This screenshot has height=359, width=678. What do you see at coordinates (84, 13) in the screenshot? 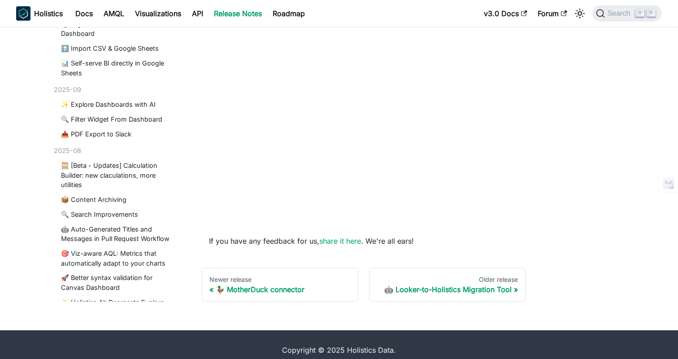
I see `a: Docs` at bounding box center [84, 13].